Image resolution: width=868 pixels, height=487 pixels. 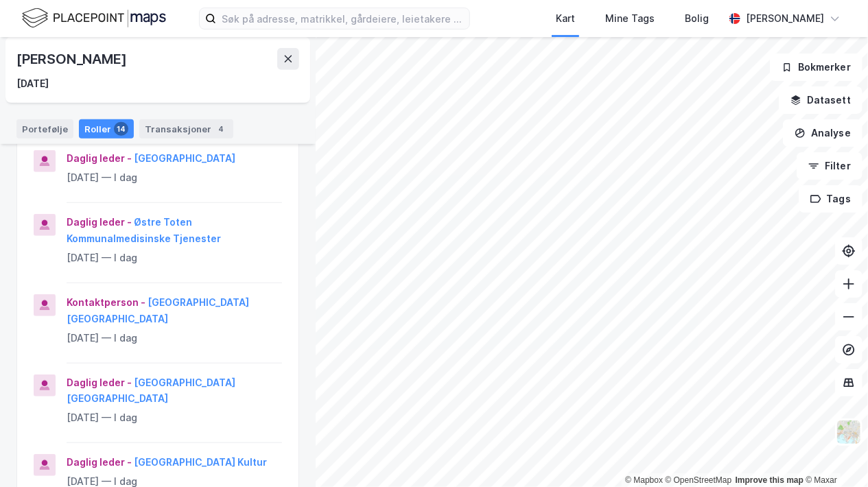 I want to click on div: 4, so click(x=221, y=129).